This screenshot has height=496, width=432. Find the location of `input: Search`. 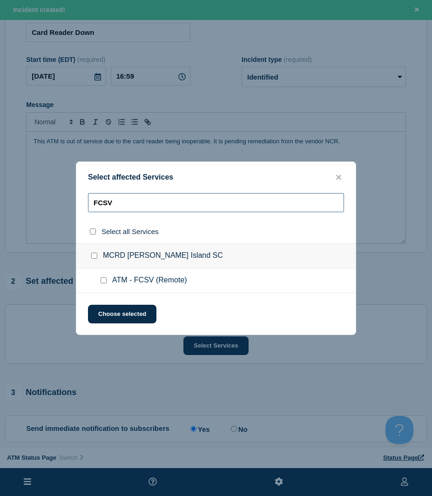

input: Search is located at coordinates (216, 203).